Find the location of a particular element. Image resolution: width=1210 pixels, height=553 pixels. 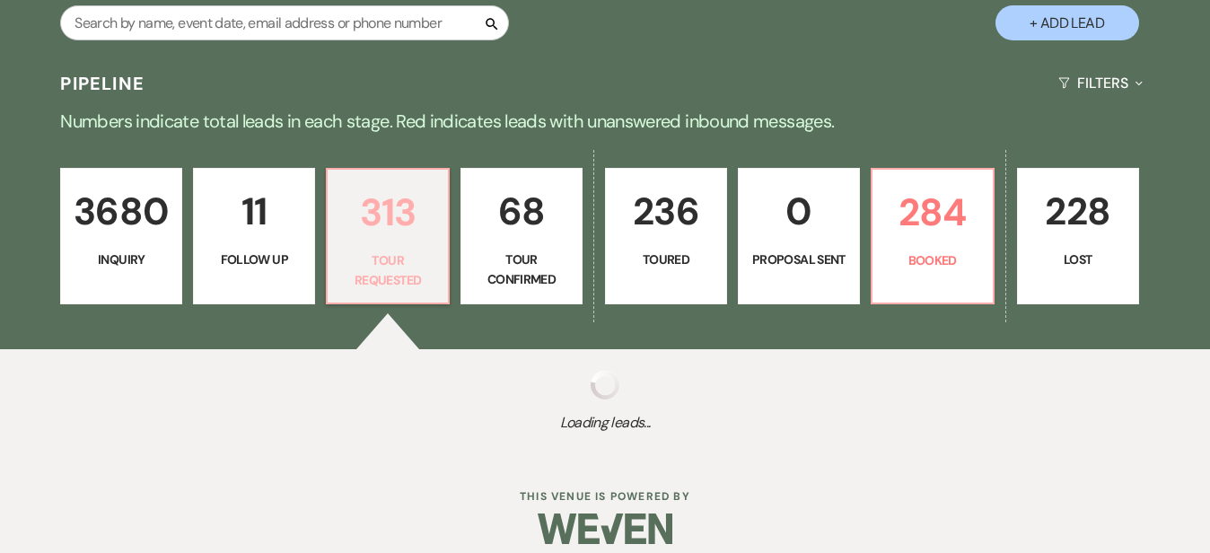

a: 11Follow Up is located at coordinates (254, 236).